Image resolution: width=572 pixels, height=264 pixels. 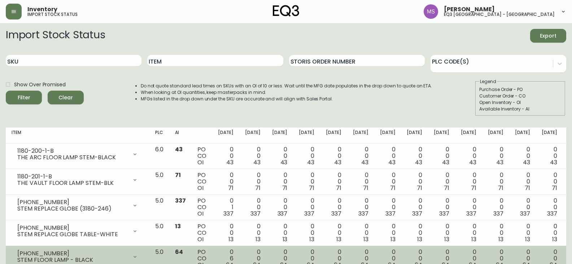 I want to click on img: 1b6e43211f6f3cc0b0729c9049b8e7af, so click(x=431, y=12).